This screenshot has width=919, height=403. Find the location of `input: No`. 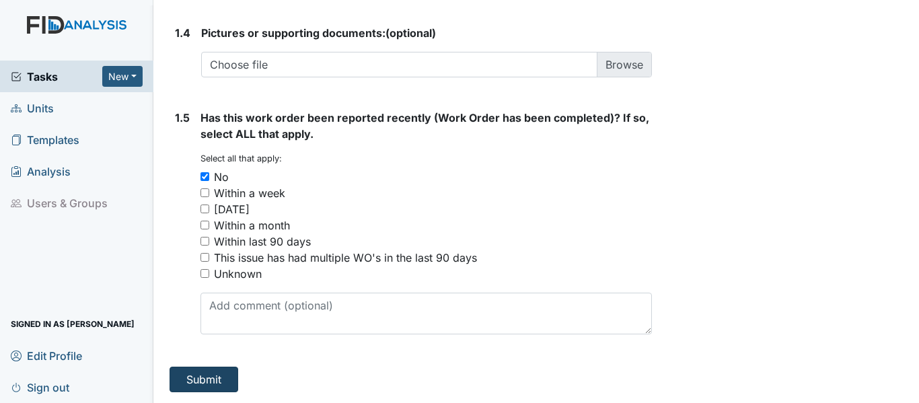

input: No is located at coordinates (205, 176).